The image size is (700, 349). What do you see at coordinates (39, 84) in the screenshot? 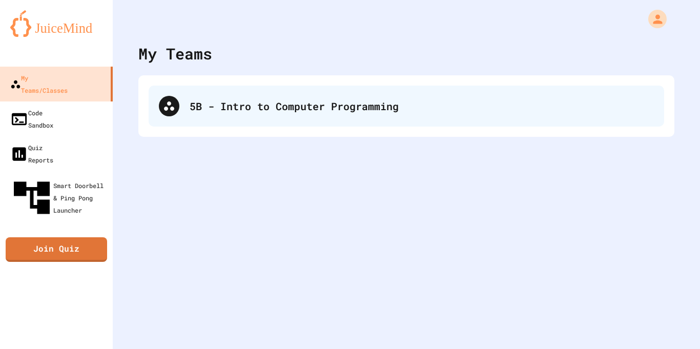
I see `div: My Teams/Classes` at bounding box center [39, 84].